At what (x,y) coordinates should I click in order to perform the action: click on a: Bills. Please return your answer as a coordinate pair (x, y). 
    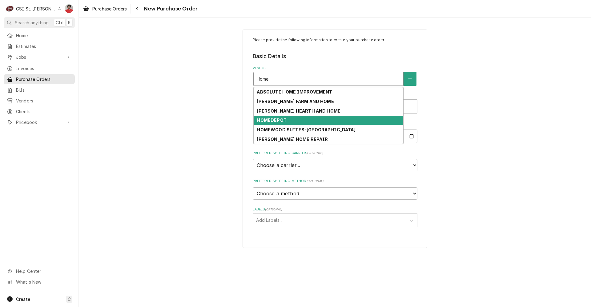
    Looking at the image, I should click on (39, 90).